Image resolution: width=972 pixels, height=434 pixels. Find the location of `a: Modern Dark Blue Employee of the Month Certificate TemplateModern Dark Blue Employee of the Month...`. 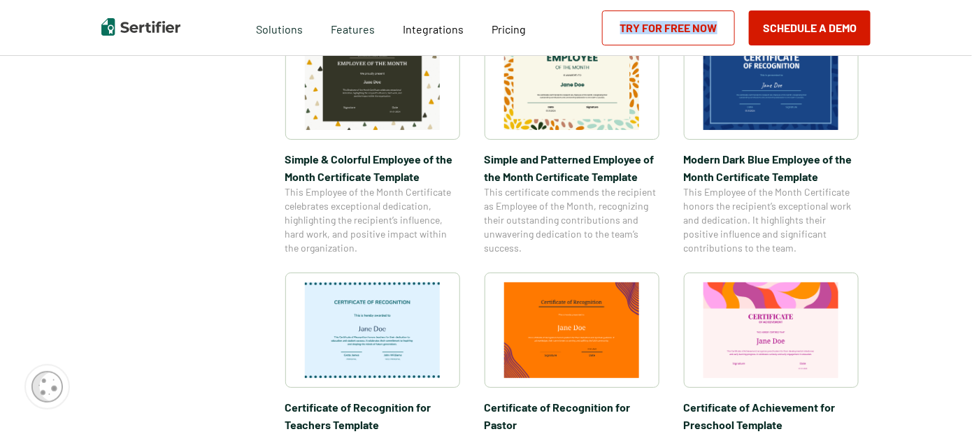

a: Modern Dark Blue Employee of the Month Certificate TemplateModern Dark Blue Employee of the Month... is located at coordinates (771, 140).